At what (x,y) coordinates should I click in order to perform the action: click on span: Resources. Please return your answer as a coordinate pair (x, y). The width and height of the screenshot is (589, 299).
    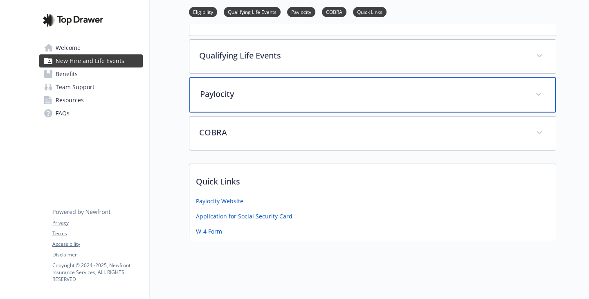
    Looking at the image, I should click on (70, 100).